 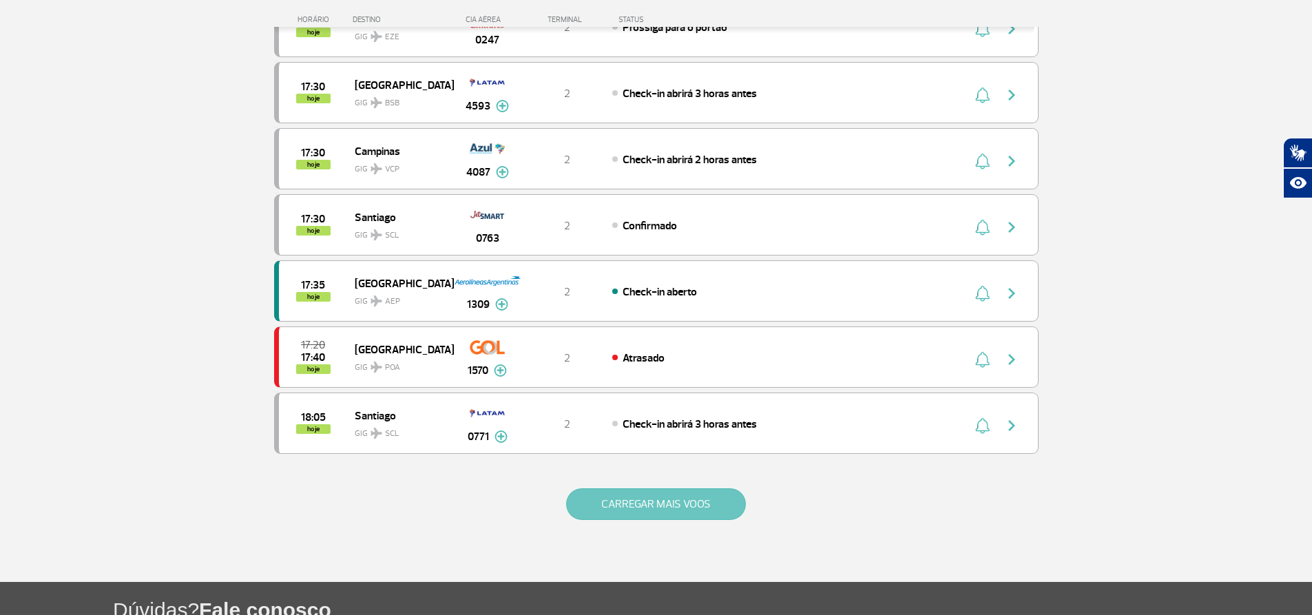 I want to click on span: 4087, so click(x=478, y=172).